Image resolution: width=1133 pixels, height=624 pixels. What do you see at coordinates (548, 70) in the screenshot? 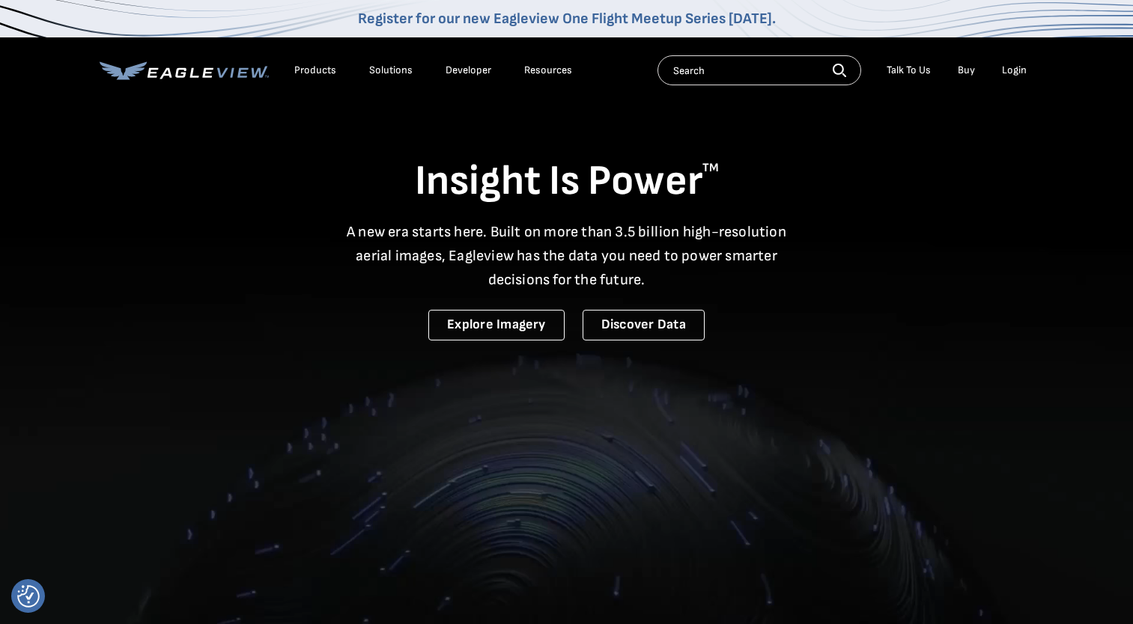
I see `div: Resources` at bounding box center [548, 70].